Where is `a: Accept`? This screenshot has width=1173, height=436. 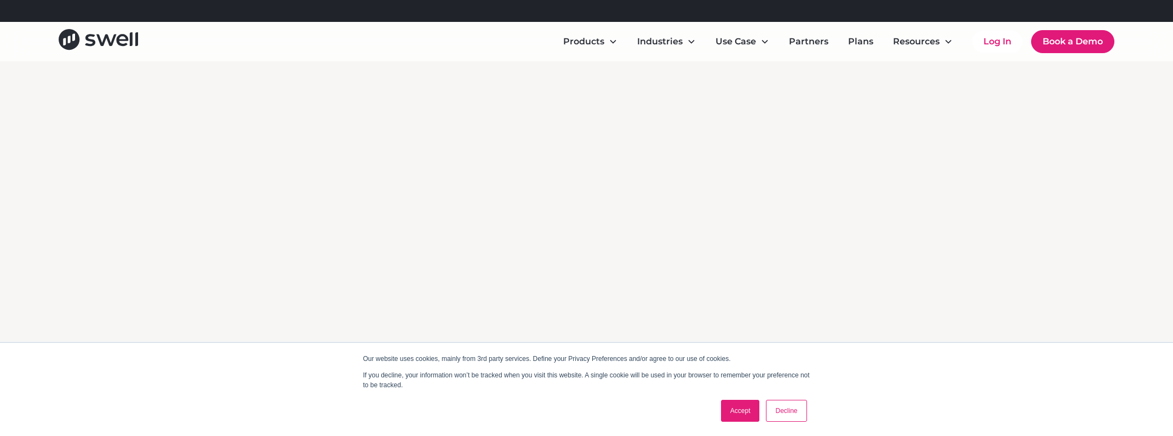 a: Accept is located at coordinates (740, 411).